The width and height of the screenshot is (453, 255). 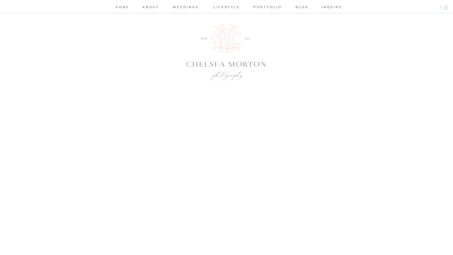 I want to click on a: portfolio, so click(x=267, y=8).